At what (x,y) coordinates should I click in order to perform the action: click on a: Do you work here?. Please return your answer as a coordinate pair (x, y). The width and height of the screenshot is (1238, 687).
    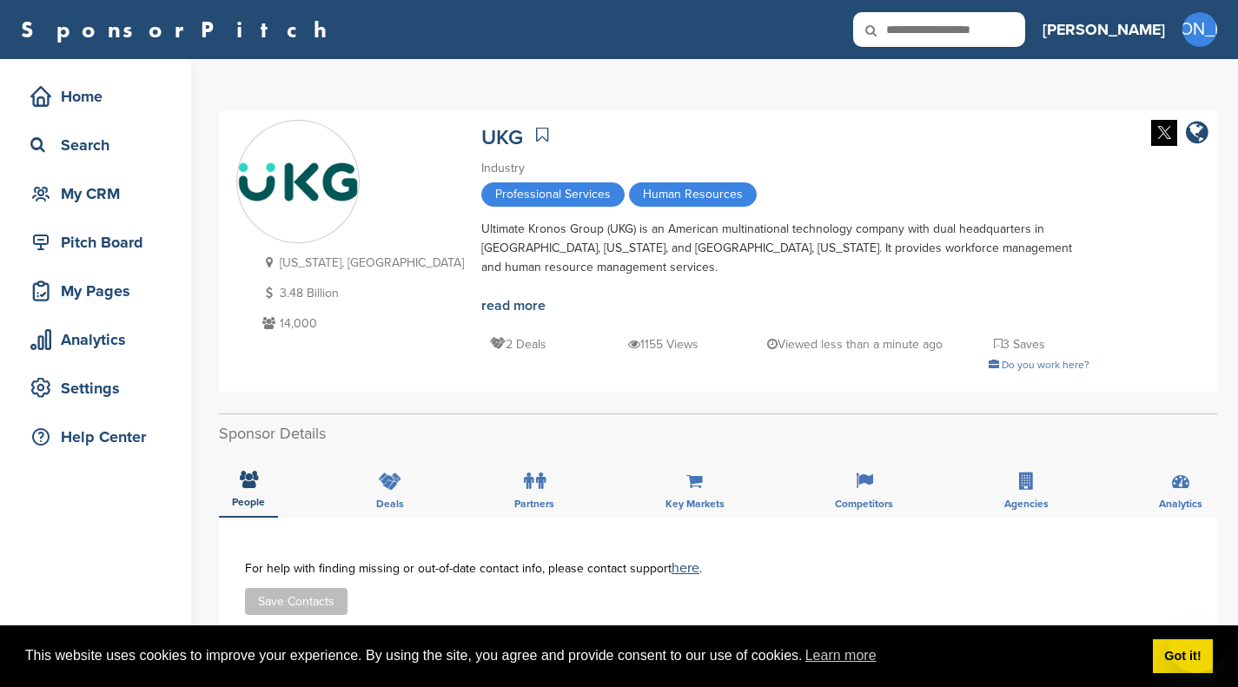
    Looking at the image, I should click on (1039, 365).